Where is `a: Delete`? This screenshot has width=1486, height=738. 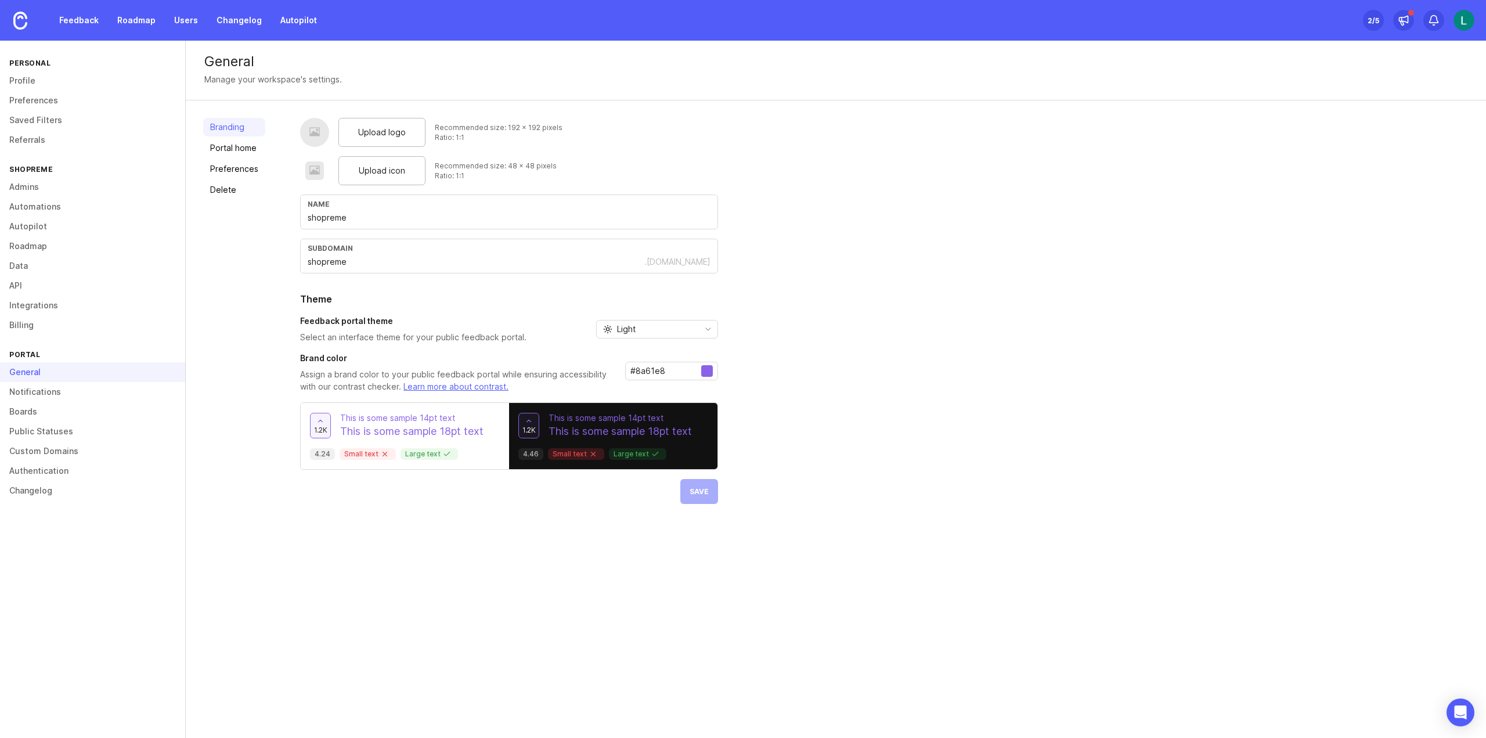 a: Delete is located at coordinates (234, 190).